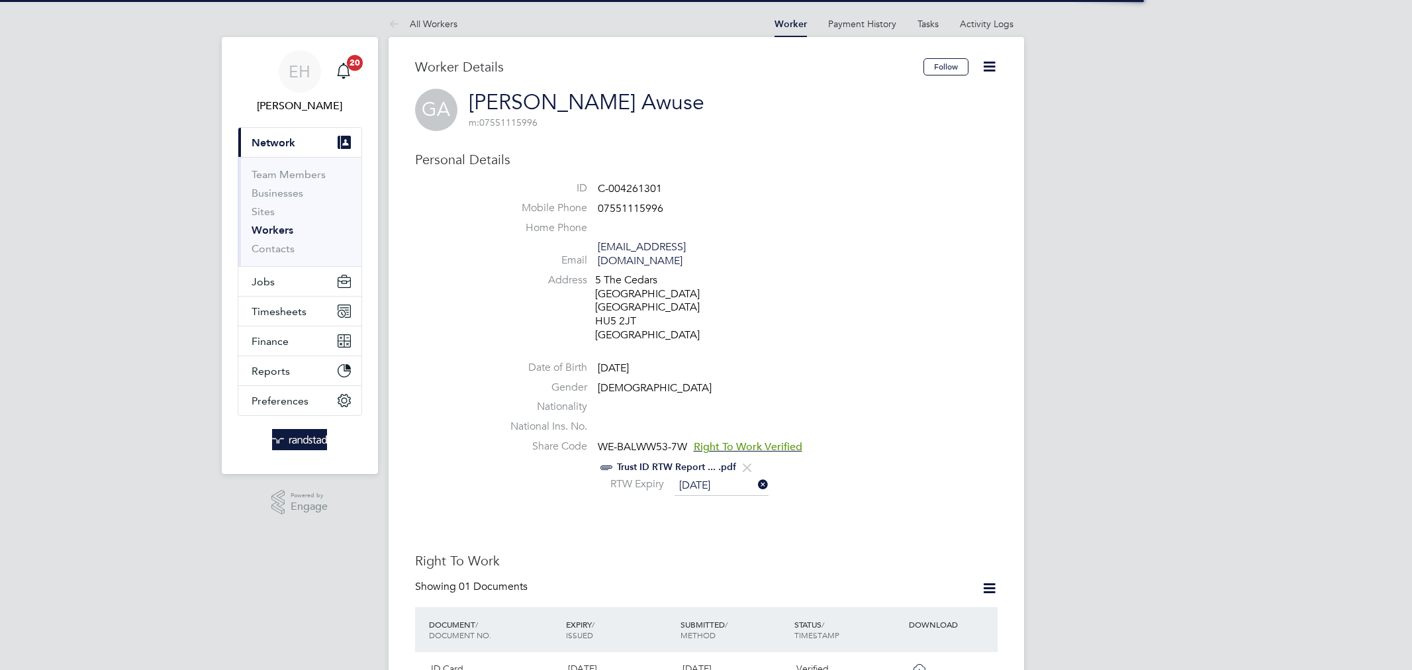 The width and height of the screenshot is (1412, 670). What do you see at coordinates (790, 24) in the screenshot?
I see `a: Worker` at bounding box center [790, 24].